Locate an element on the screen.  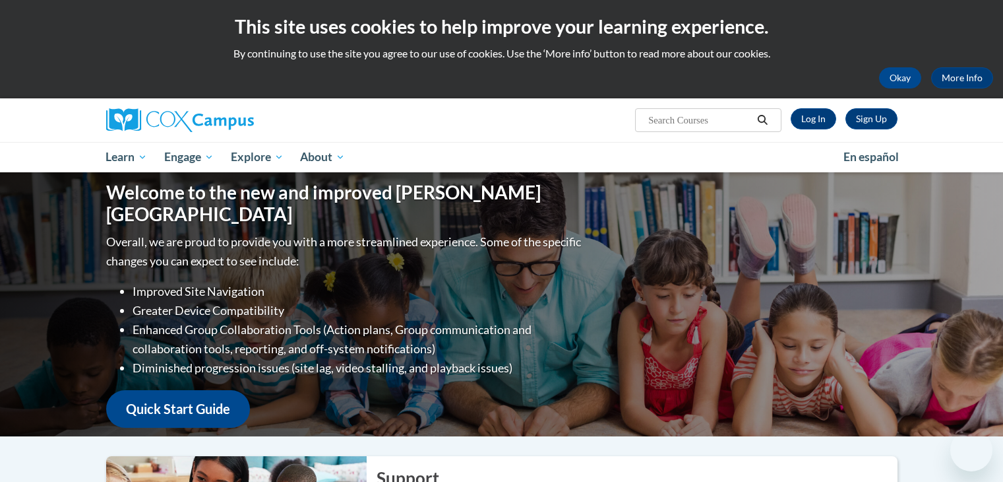
li: Diminished progression issues (site lag, video stalling, and playback issues) is located at coordinates (358, 367).